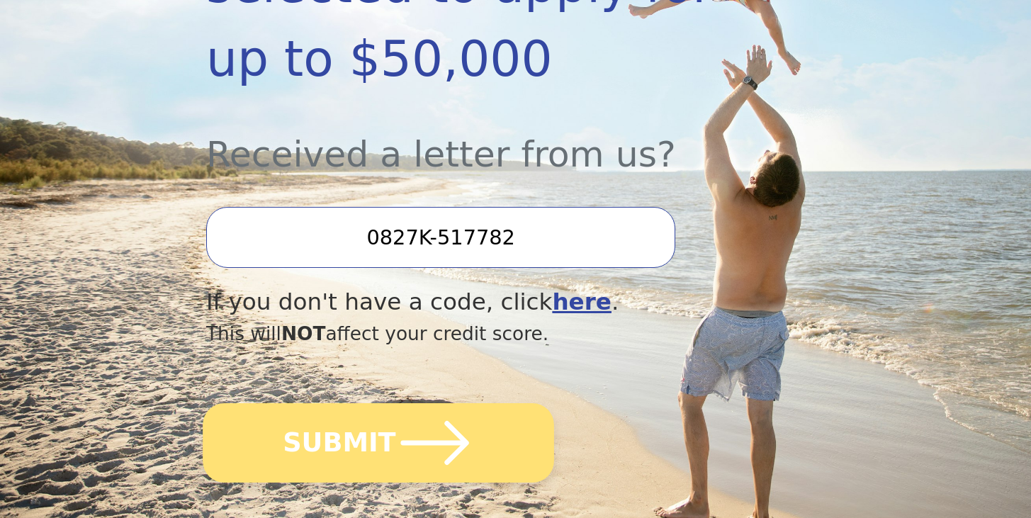  I want to click on input: Enter your Offer Code:, so click(441, 237).